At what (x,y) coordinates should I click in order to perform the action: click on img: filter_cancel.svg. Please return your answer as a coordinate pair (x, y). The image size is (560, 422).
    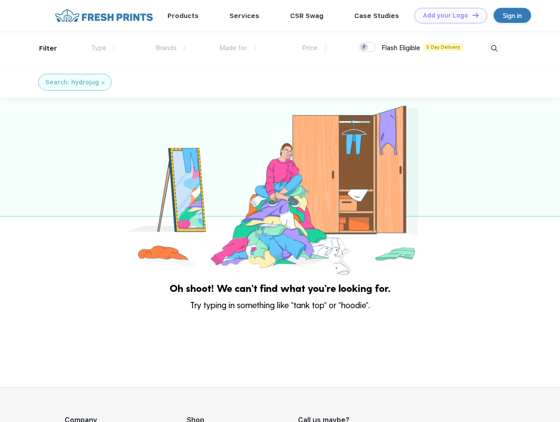
    Looking at the image, I should click on (103, 83).